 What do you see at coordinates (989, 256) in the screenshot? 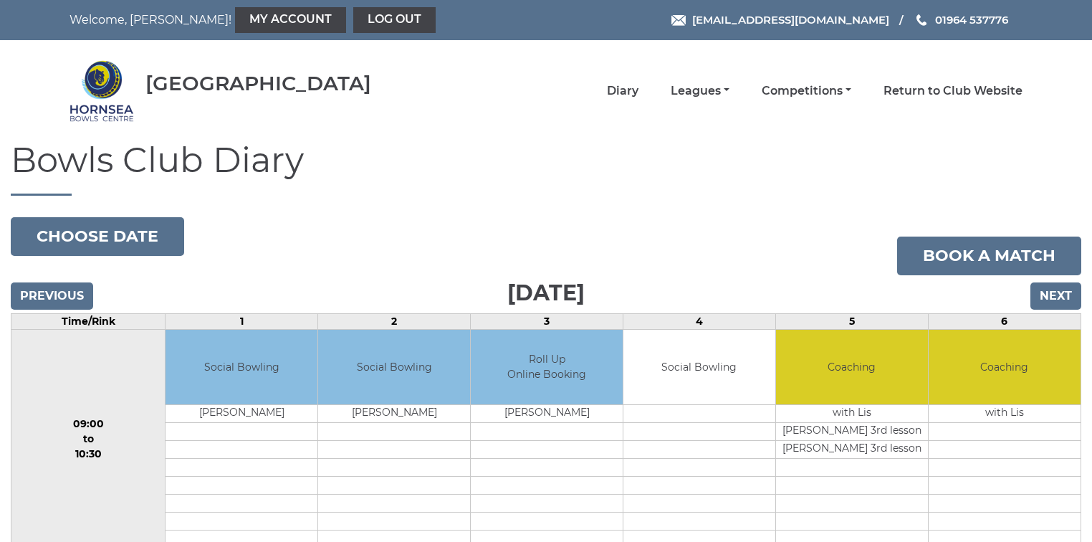
I see `a: Book a match` at bounding box center [989, 256].